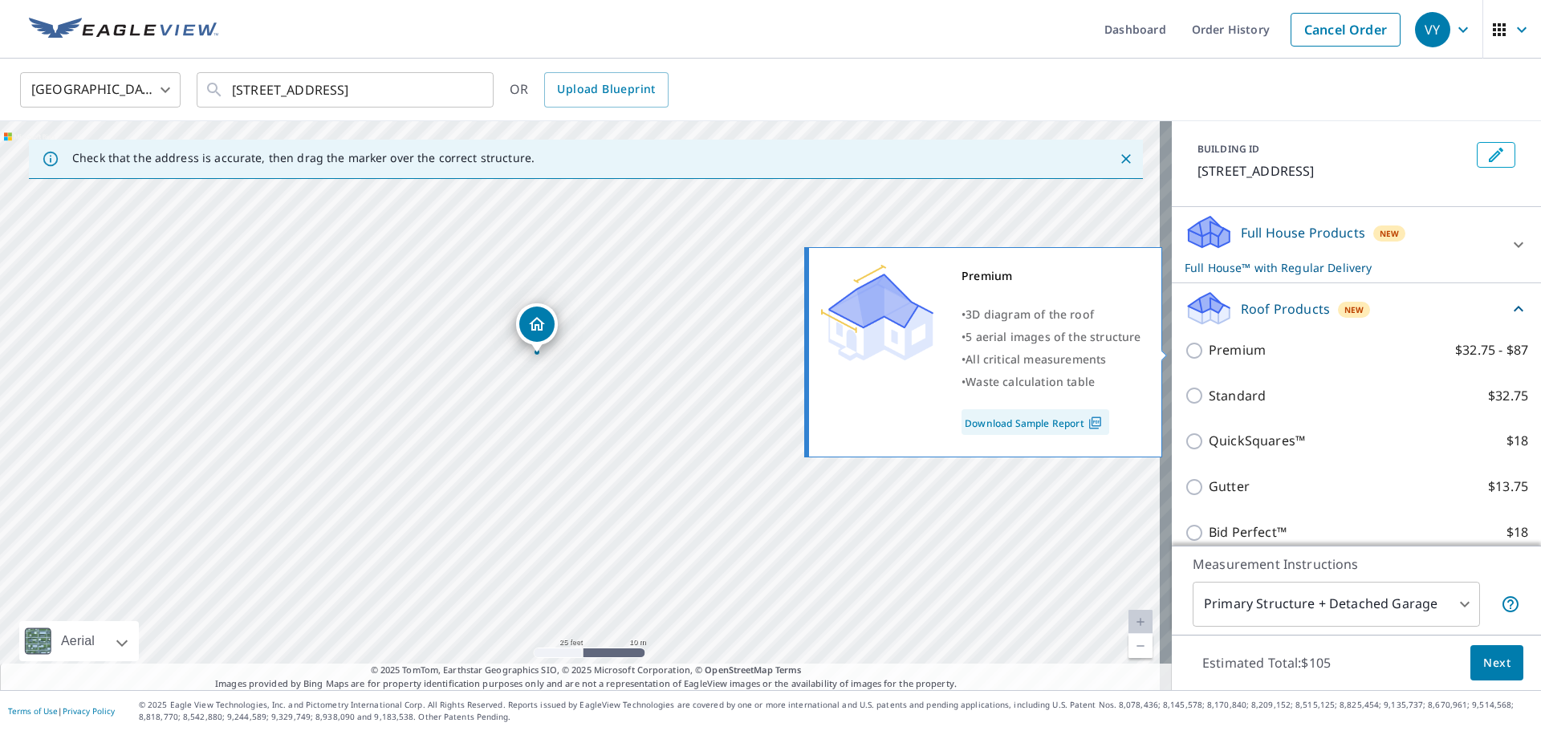 This screenshot has width=1541, height=731. I want to click on p: Estimated Total: $105, so click(1267, 663).